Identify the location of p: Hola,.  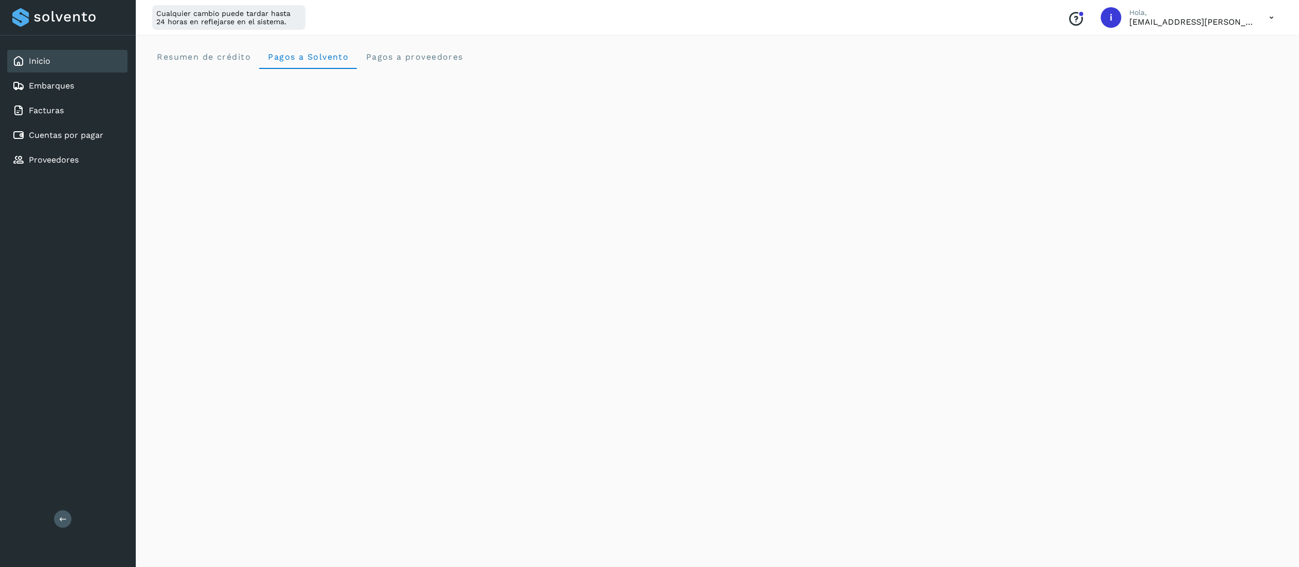
(1192, 12).